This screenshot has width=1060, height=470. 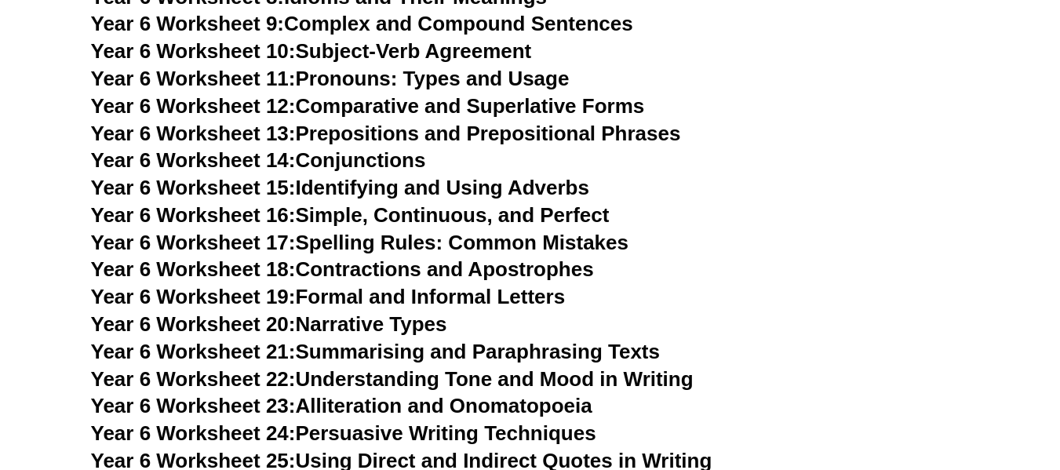 What do you see at coordinates (193, 352) in the screenshot?
I see `span: Year 6 Worksheet 21:` at bounding box center [193, 352].